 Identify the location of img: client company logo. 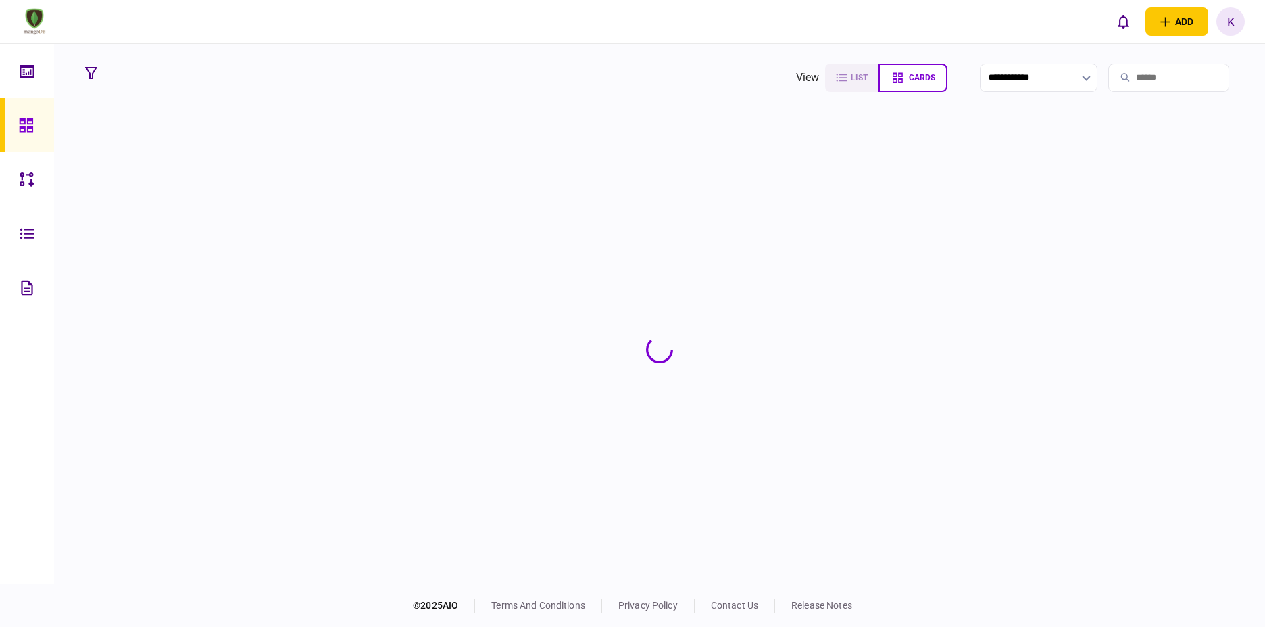
(34, 22).